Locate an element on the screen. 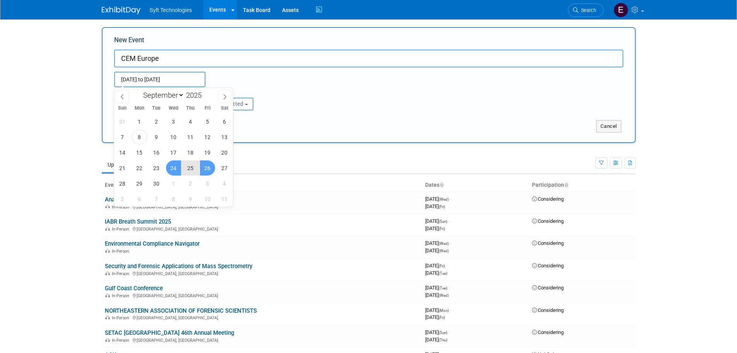 Image resolution: width=737 pixels, height=353 pixels. span: September 29, 2025 is located at coordinates (139, 183).